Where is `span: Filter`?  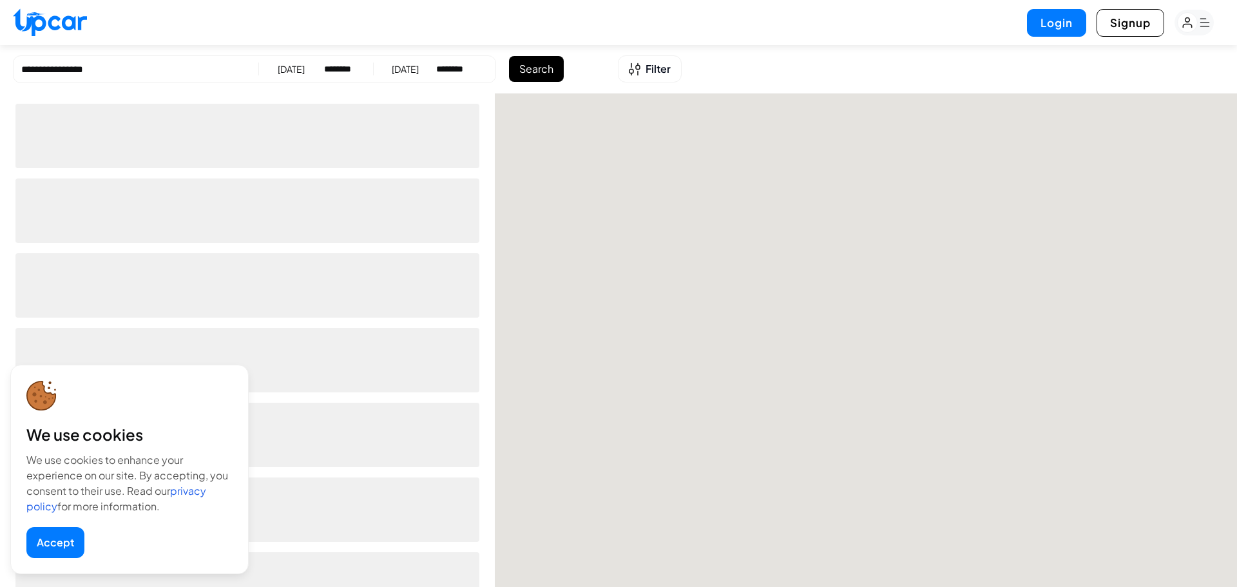 span: Filter is located at coordinates (658, 69).